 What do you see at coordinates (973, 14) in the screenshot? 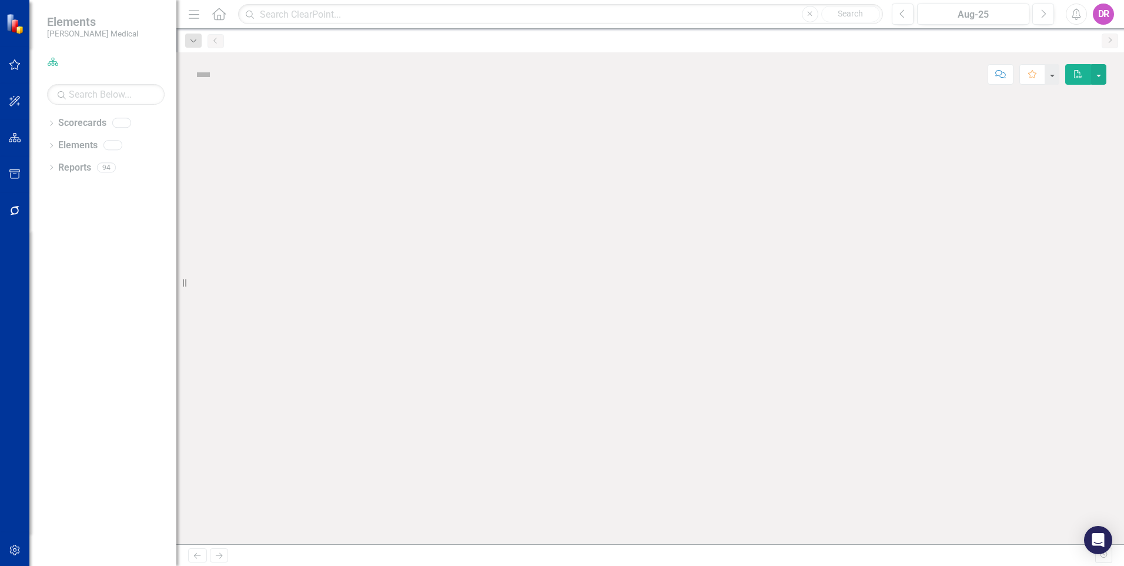
I see `button: Aug-25` at bounding box center [973, 14].